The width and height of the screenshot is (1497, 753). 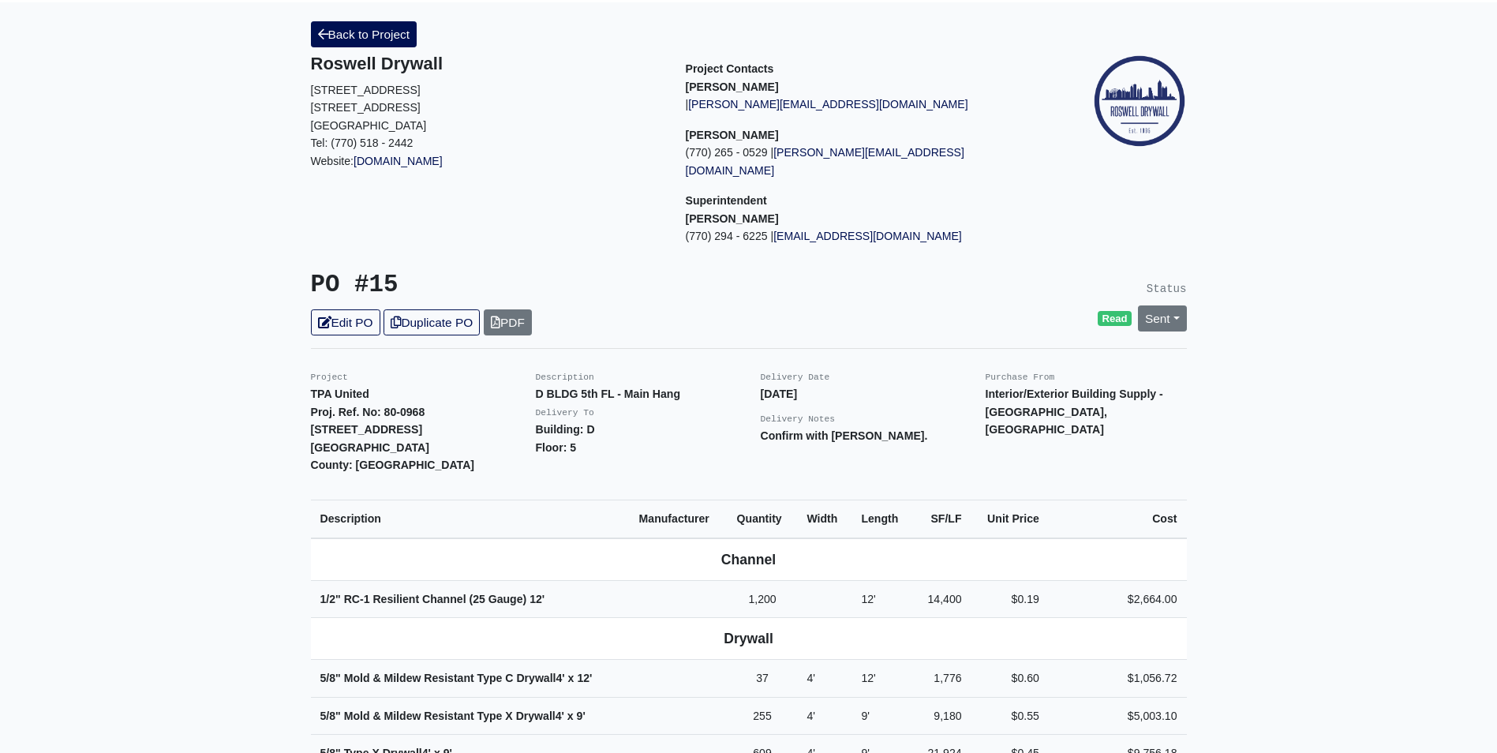 I want to click on td: 1,776, so click(x=941, y=679).